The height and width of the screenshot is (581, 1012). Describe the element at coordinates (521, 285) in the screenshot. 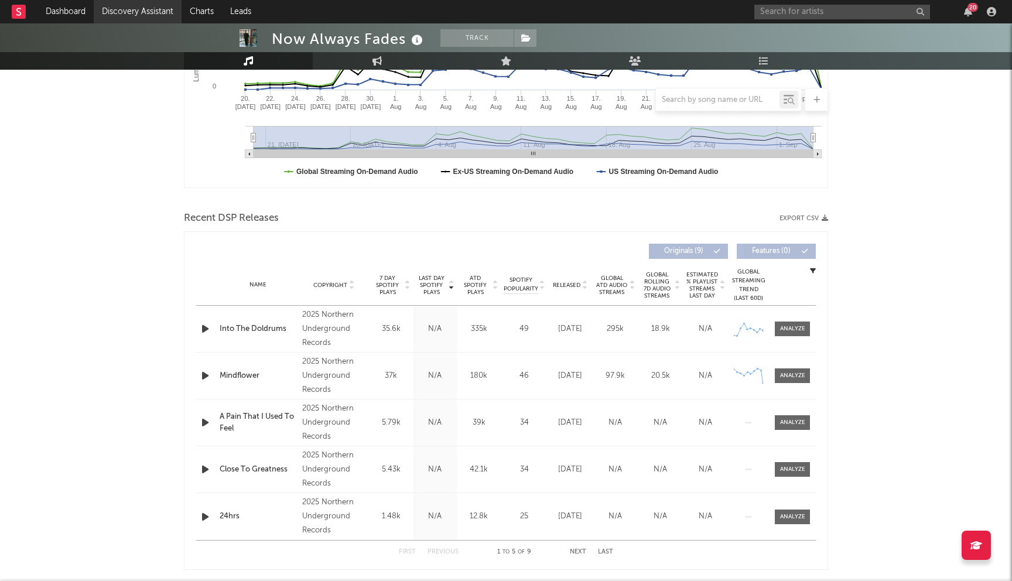

I see `span: Spotify Popularity` at that location.